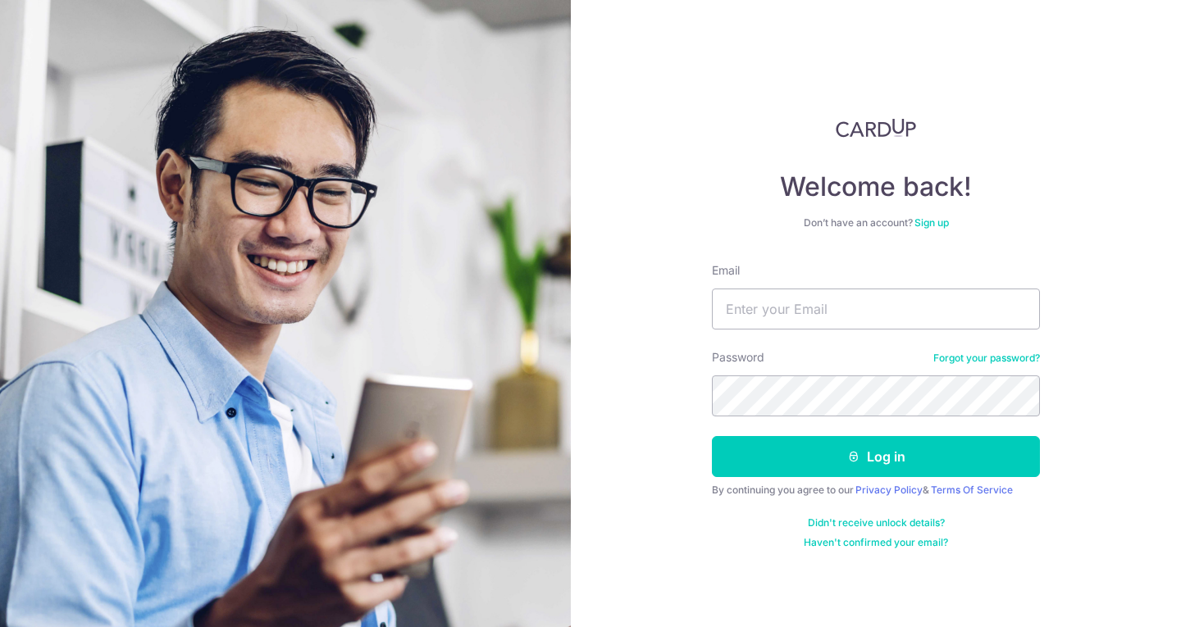  I want to click on div: Don’t have an account?, so click(876, 223).